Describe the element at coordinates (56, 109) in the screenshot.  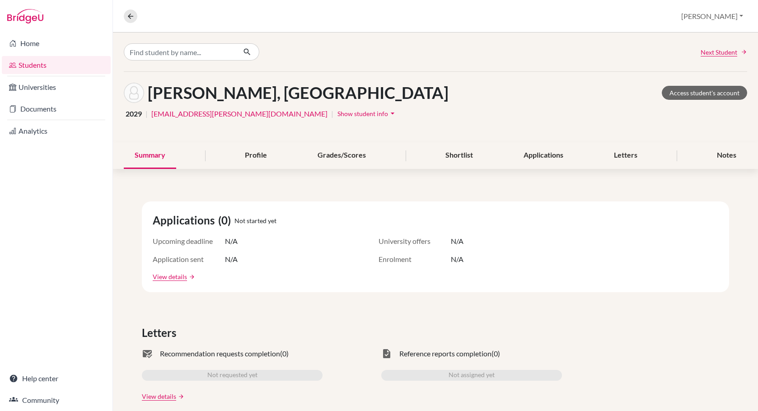
I see `a: Documents` at that location.